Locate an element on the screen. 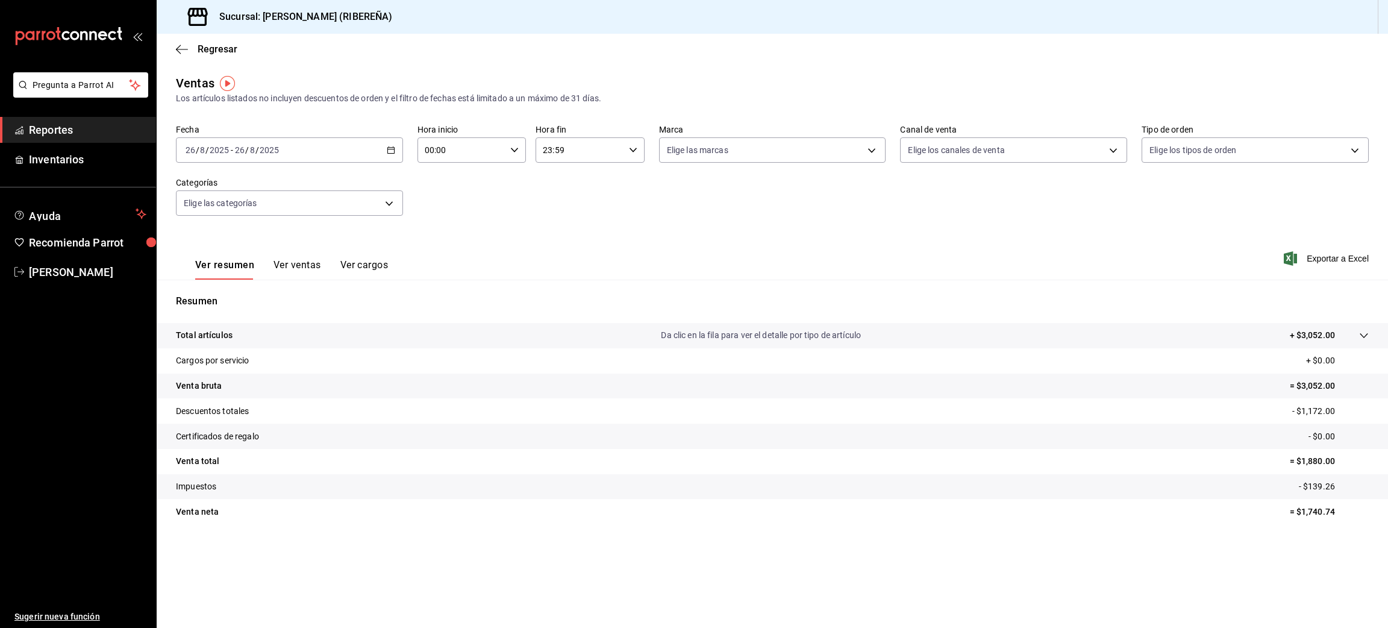  button: Pregunta a Parrot AI is located at coordinates (81, 85).